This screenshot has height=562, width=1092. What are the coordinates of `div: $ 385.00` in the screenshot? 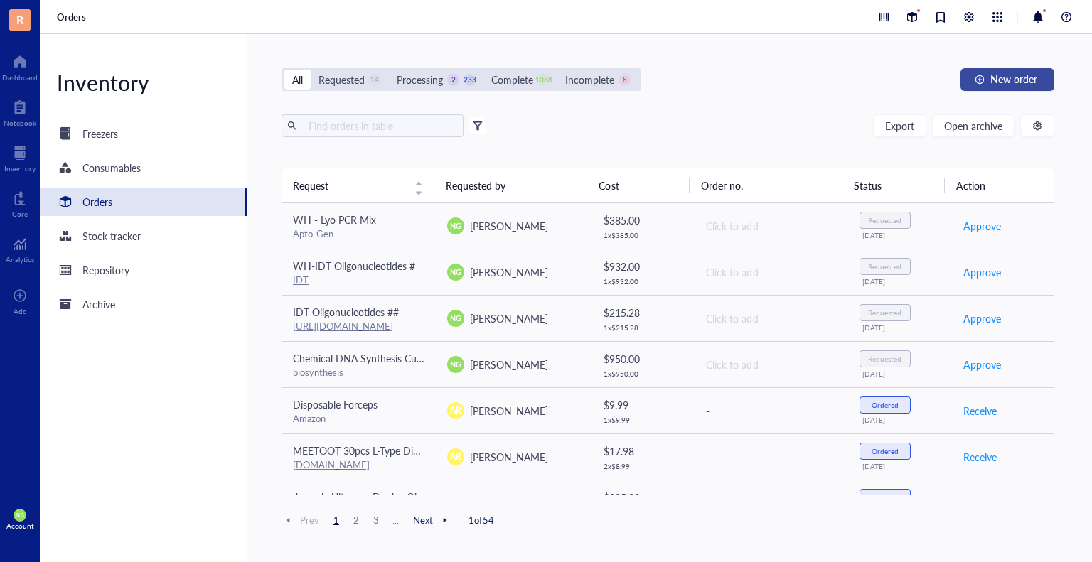 It's located at (643, 220).